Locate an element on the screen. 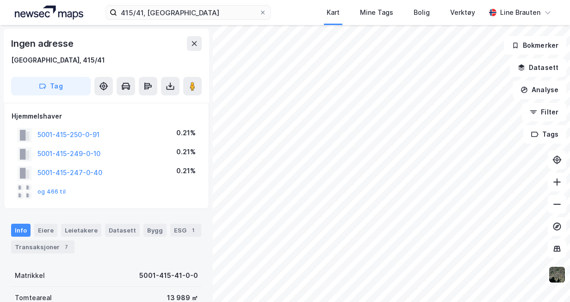 Image resolution: width=570 pixels, height=302 pixels. button: Tag is located at coordinates (51, 86).